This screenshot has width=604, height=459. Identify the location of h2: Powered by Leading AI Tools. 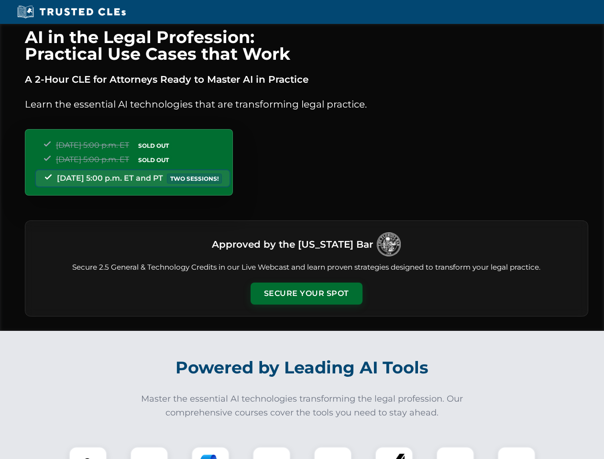
(302, 368).